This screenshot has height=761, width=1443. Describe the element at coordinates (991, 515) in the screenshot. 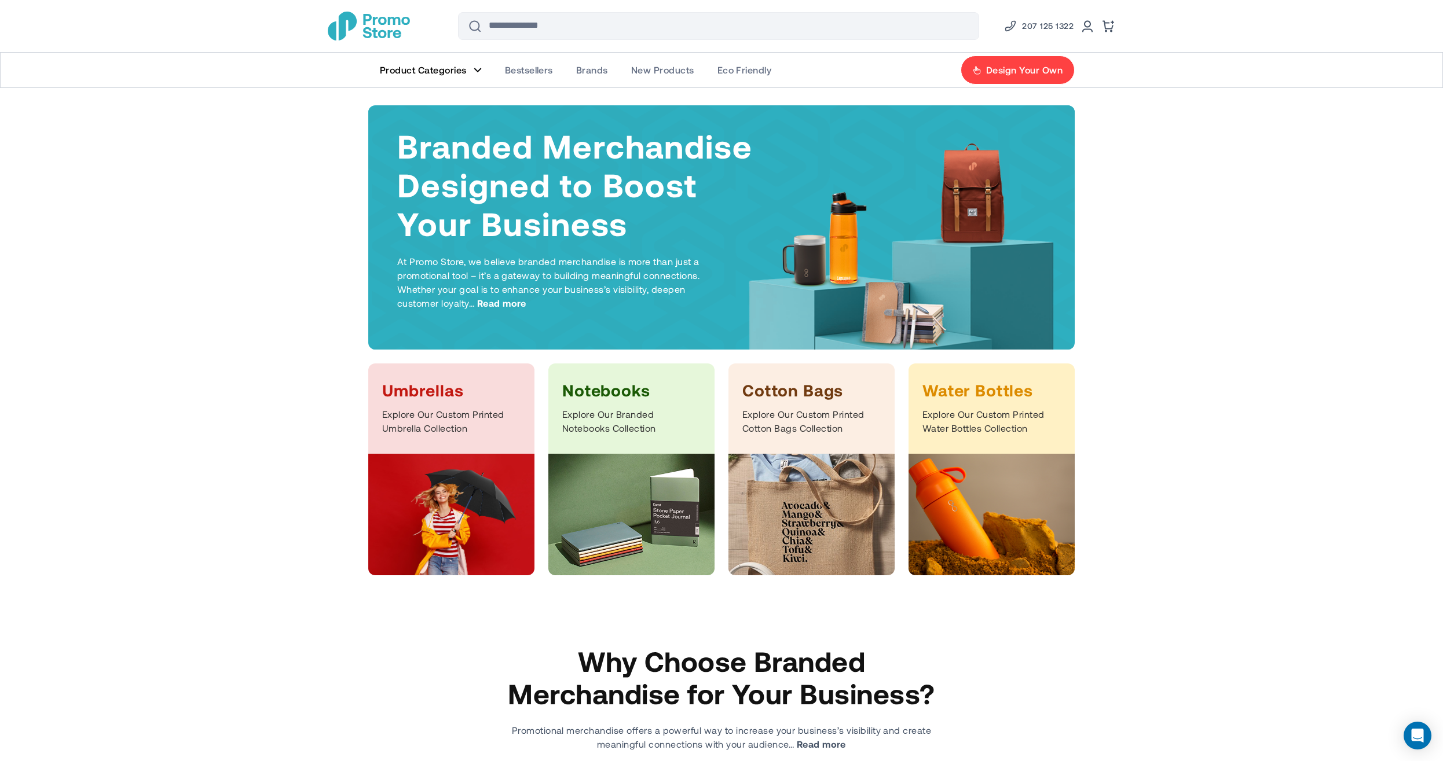

I see `img: Bottles Category` at that location.